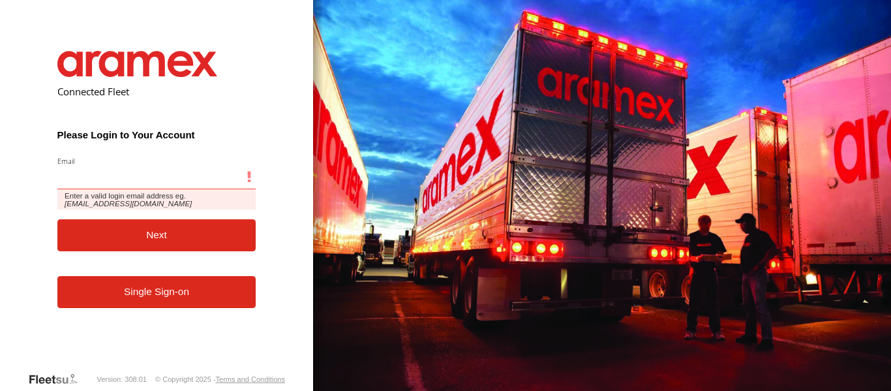 Image resolution: width=891 pixels, height=391 pixels. What do you see at coordinates (157, 161) in the screenshot?
I see `label: Email` at bounding box center [157, 161].